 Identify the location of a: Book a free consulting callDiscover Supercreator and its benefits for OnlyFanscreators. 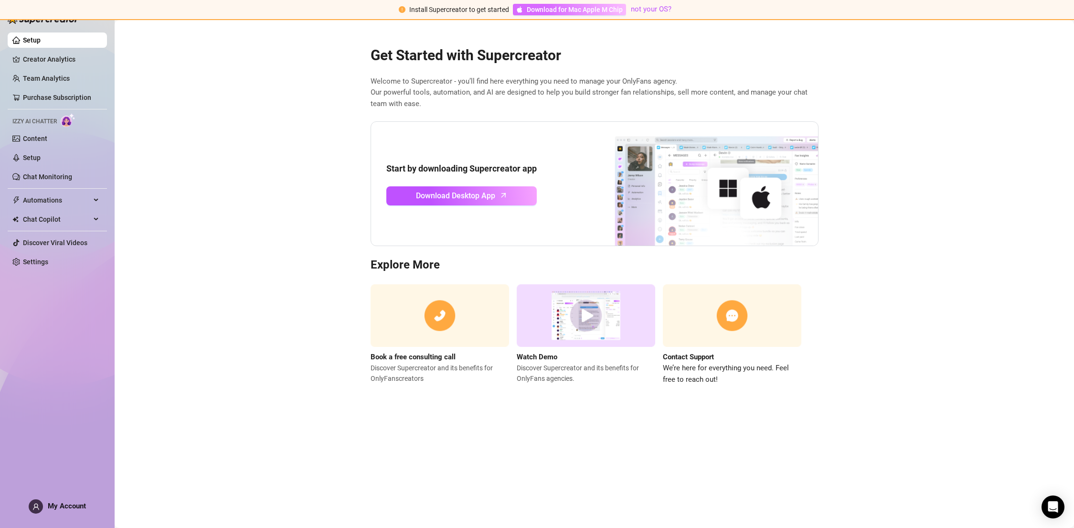
(440, 334).